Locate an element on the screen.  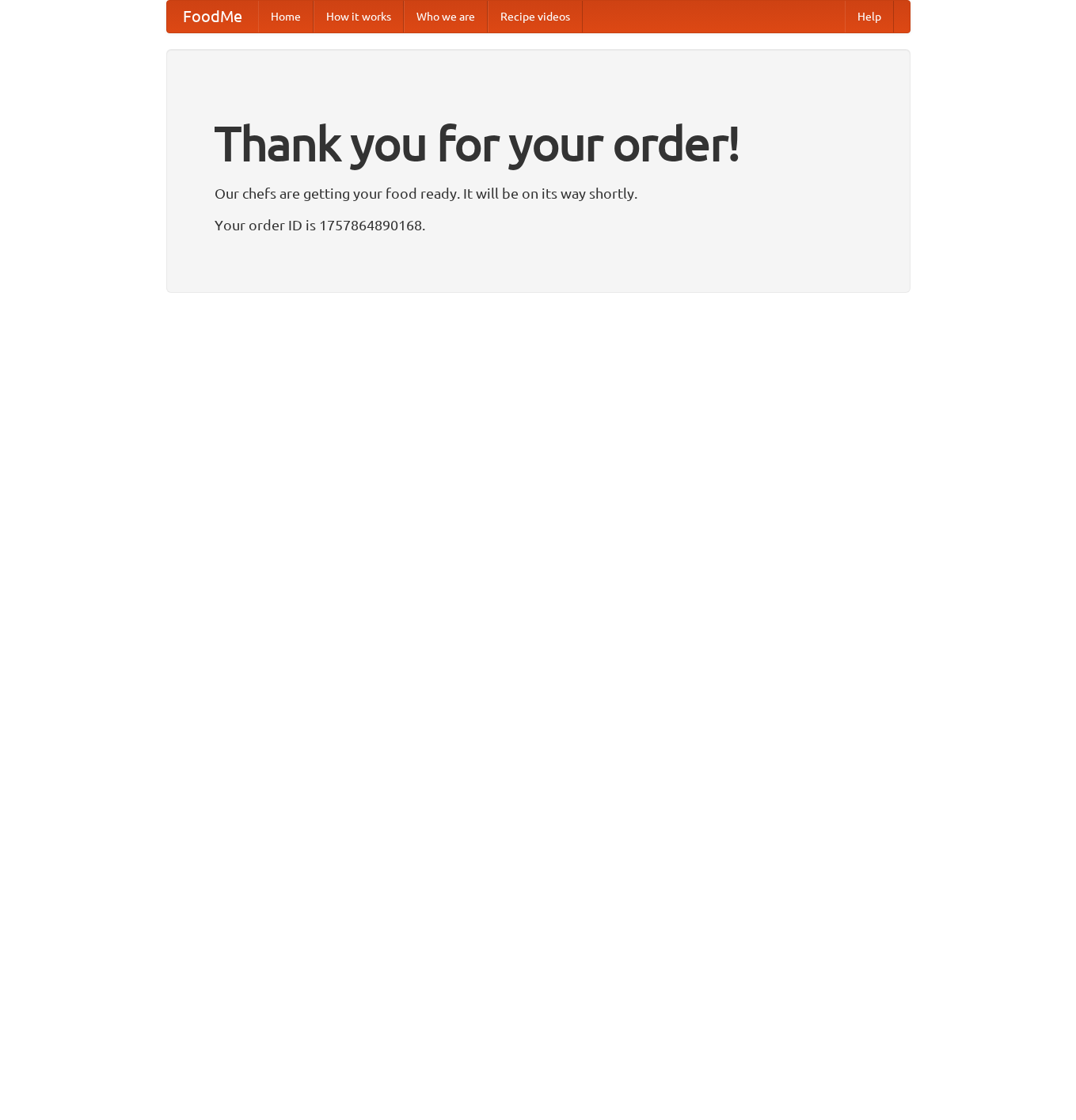
a: Who we are is located at coordinates (446, 17).